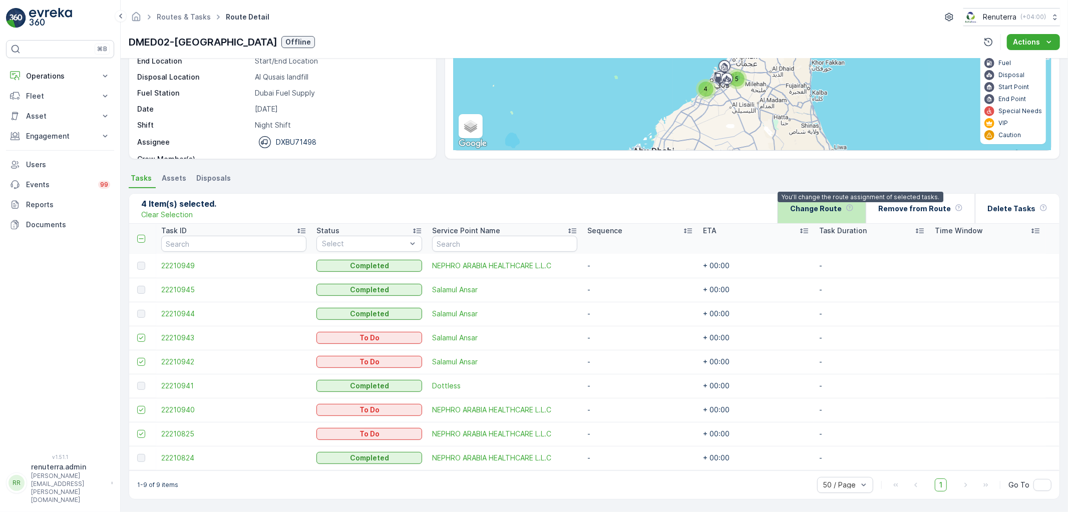 The height and width of the screenshot is (512, 1068). What do you see at coordinates (234, 410) in the screenshot?
I see `a: 22210940` at bounding box center [234, 410].